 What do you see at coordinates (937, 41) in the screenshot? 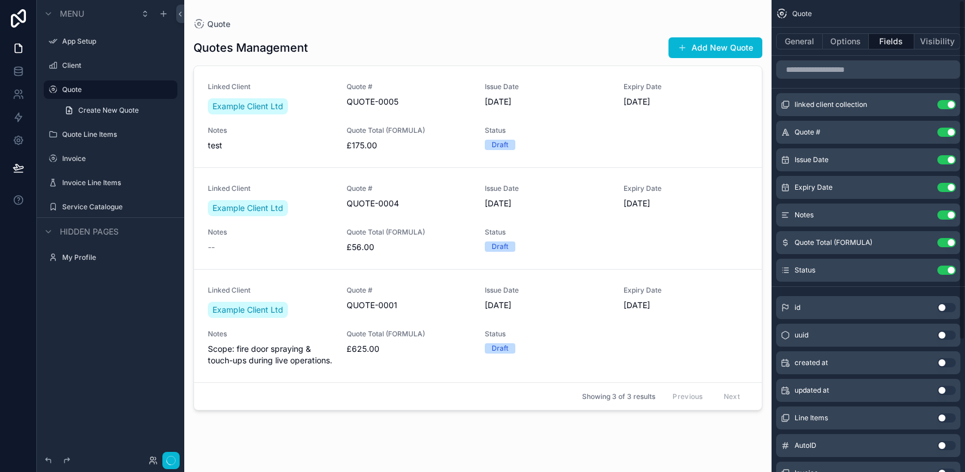
I see `button: Visibility` at bounding box center [937, 41].